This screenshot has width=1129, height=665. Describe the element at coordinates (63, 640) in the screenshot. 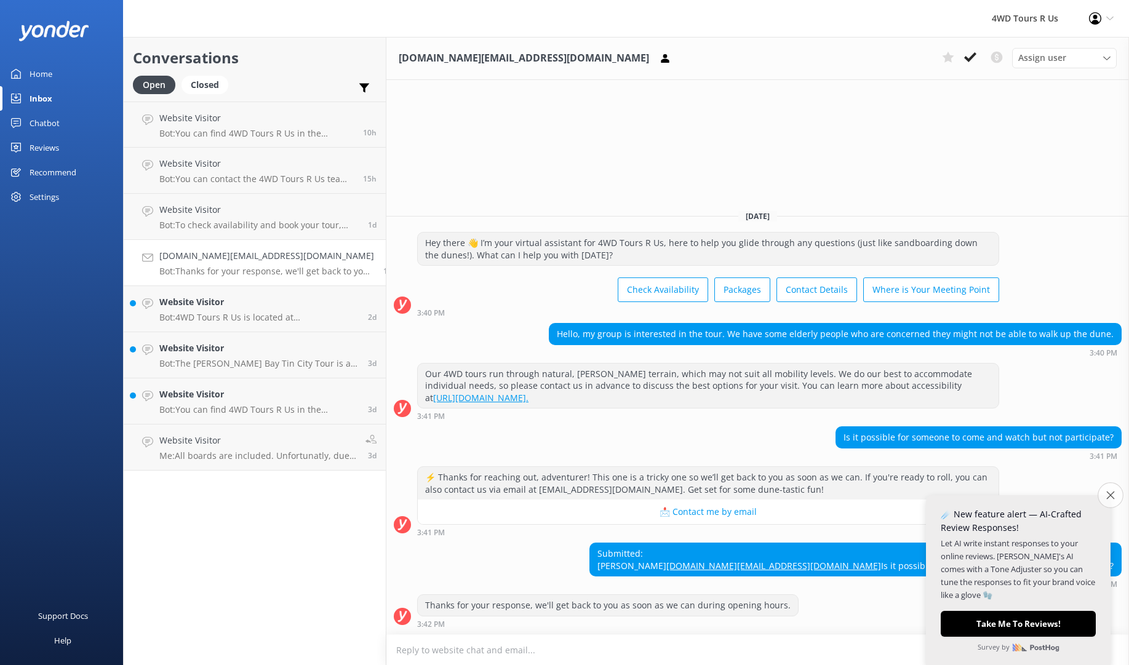

I see `div: Help` at that location.